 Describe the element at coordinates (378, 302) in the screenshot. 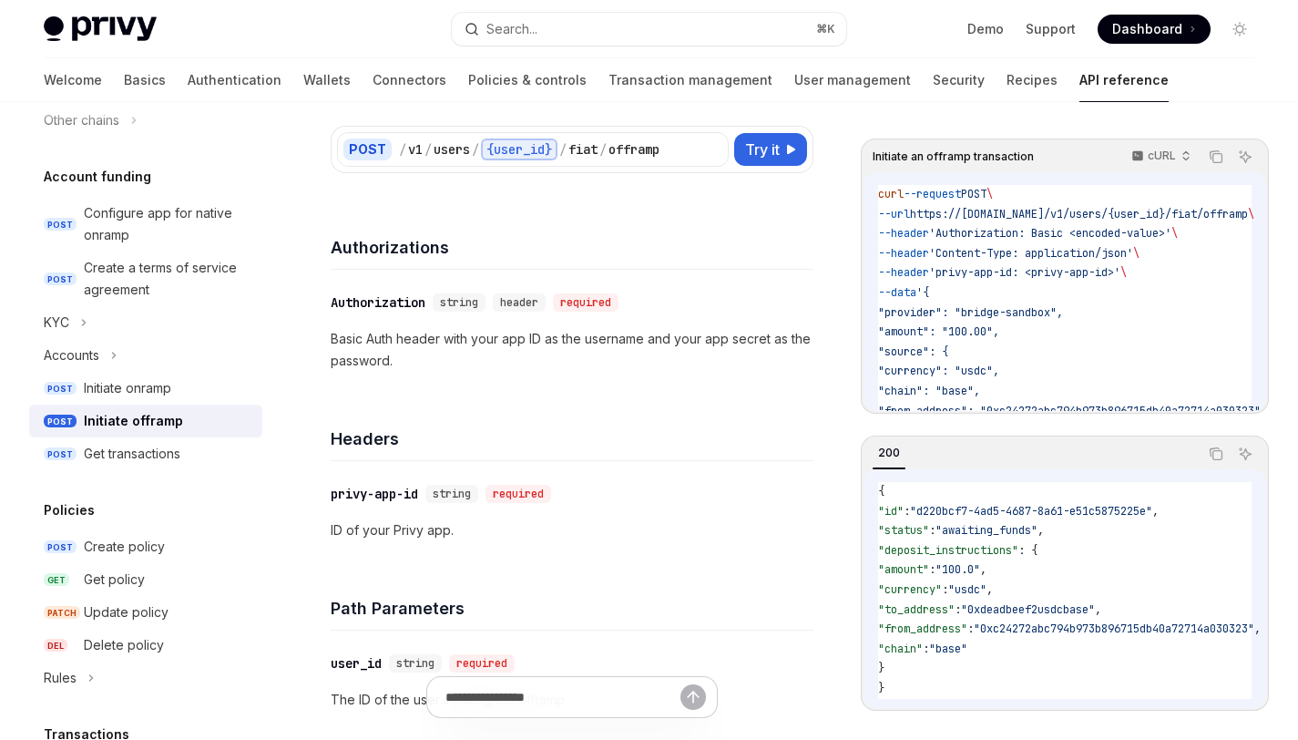

I see `div: Authorization` at that location.